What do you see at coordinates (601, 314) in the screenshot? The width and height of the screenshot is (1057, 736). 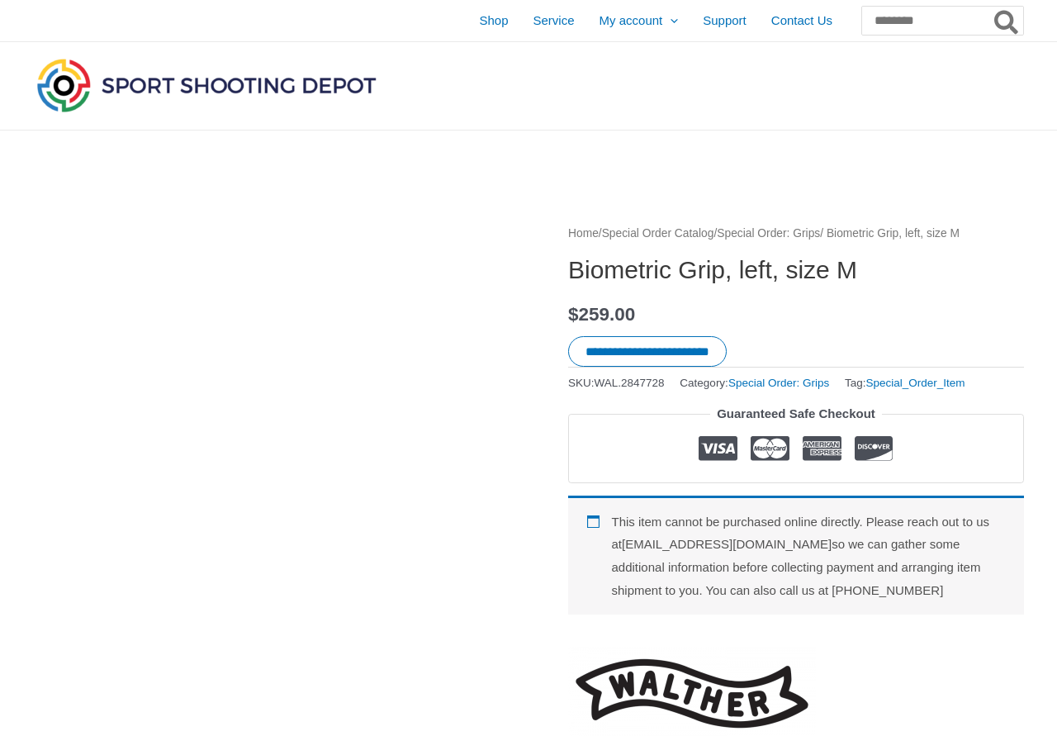 I see `bdi: 259.00` at bounding box center [601, 314].